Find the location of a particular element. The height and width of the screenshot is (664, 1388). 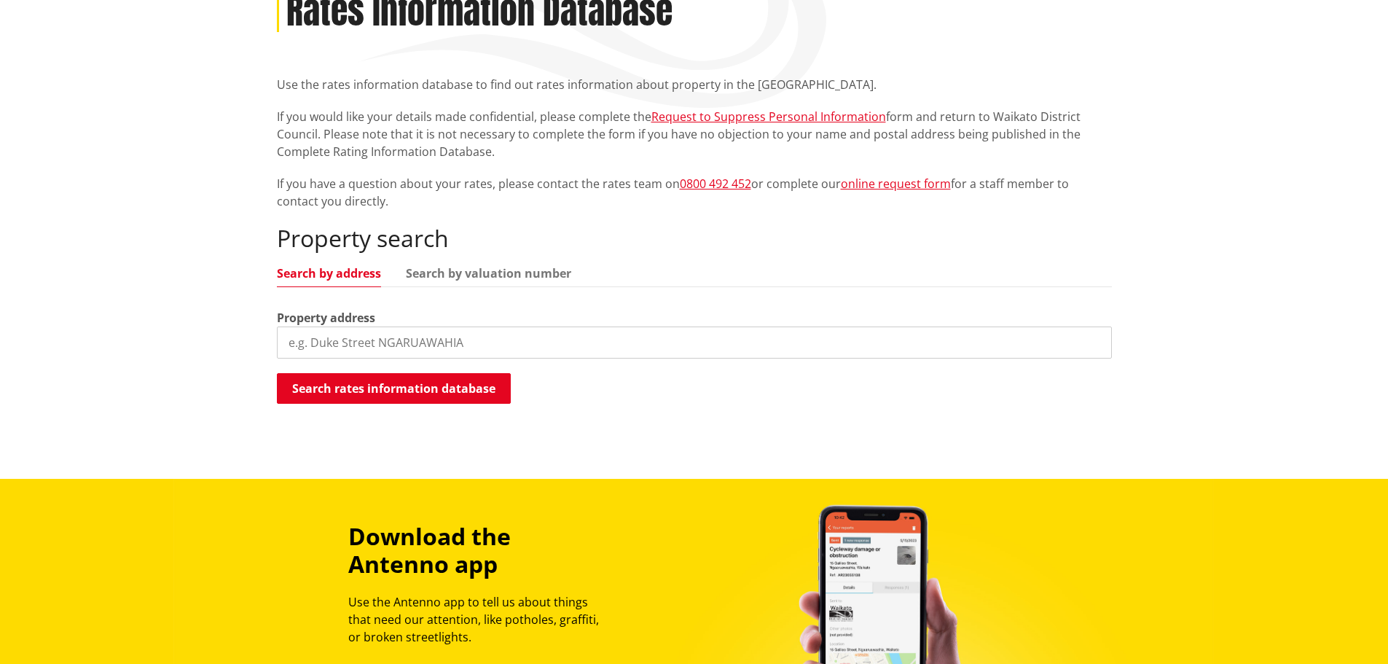

p: Use the rates information database to find out rates information about property in the [GEOGRAPHI... is located at coordinates (694, 85).